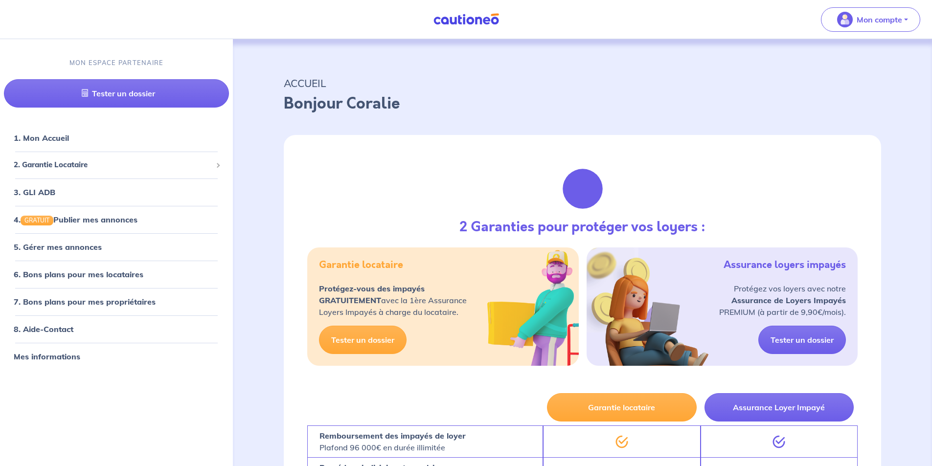 The image size is (932, 466). Describe the element at coordinates (47, 357) in the screenshot. I see `a: Mes informations` at that location.